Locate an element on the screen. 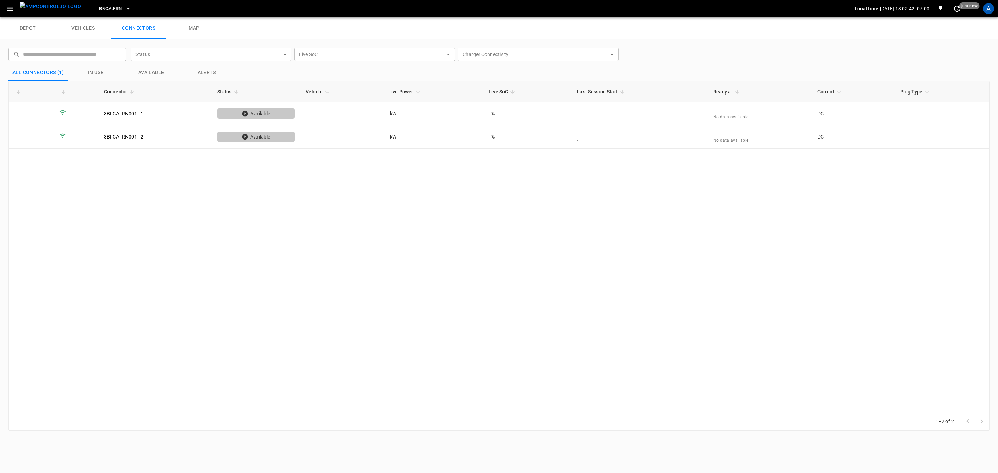 The image size is (998, 473). p: 1–2 of 2 is located at coordinates (944, 422).